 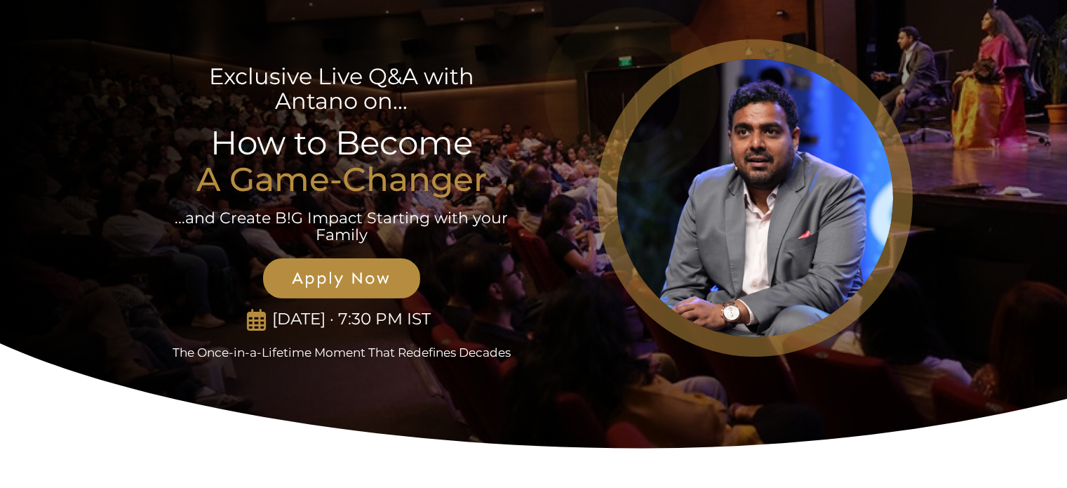 I want to click on p: The Once-in-a-Lifetime Moment That Redefines Decades, so click(x=342, y=352).